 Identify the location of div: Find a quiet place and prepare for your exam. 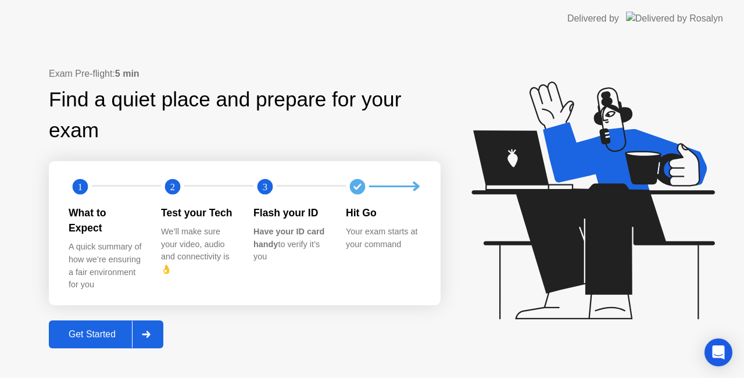
(245, 115).